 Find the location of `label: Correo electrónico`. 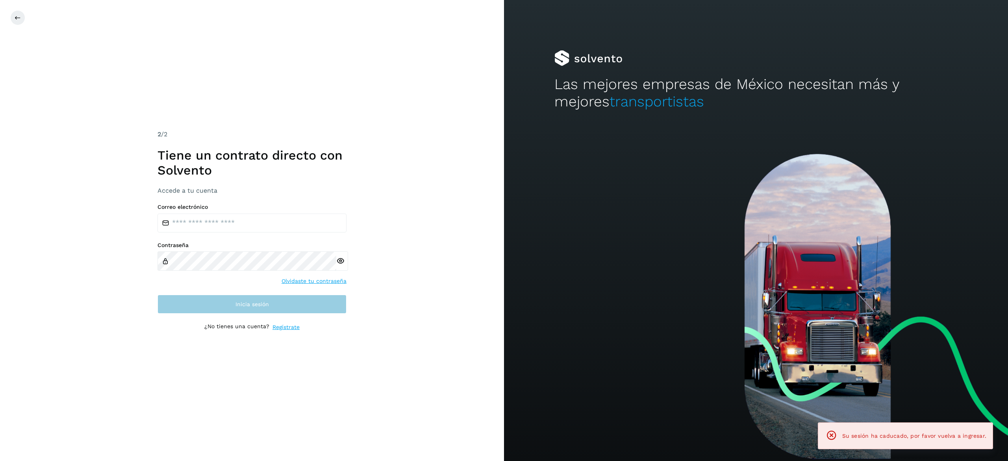

label: Correo electrónico is located at coordinates (252, 207).